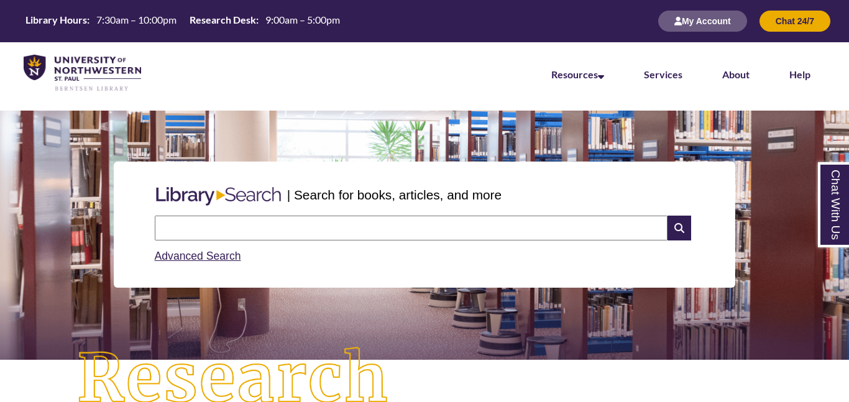 The height and width of the screenshot is (402, 849). What do you see at coordinates (82, 73) in the screenshot?
I see `img: UNWSP Library Logo` at bounding box center [82, 73].